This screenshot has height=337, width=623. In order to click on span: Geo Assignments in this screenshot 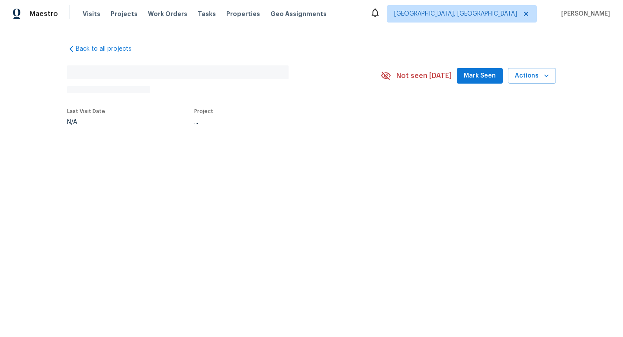, I will do `click(299, 14)`.